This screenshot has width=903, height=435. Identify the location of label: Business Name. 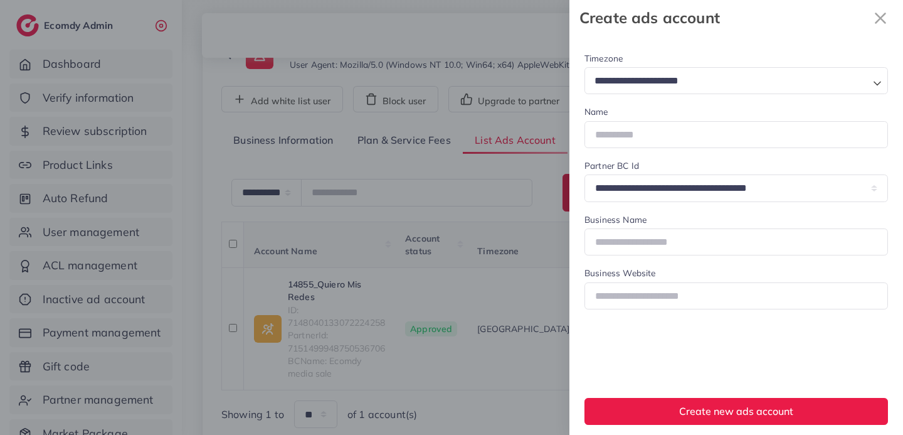
(615, 220).